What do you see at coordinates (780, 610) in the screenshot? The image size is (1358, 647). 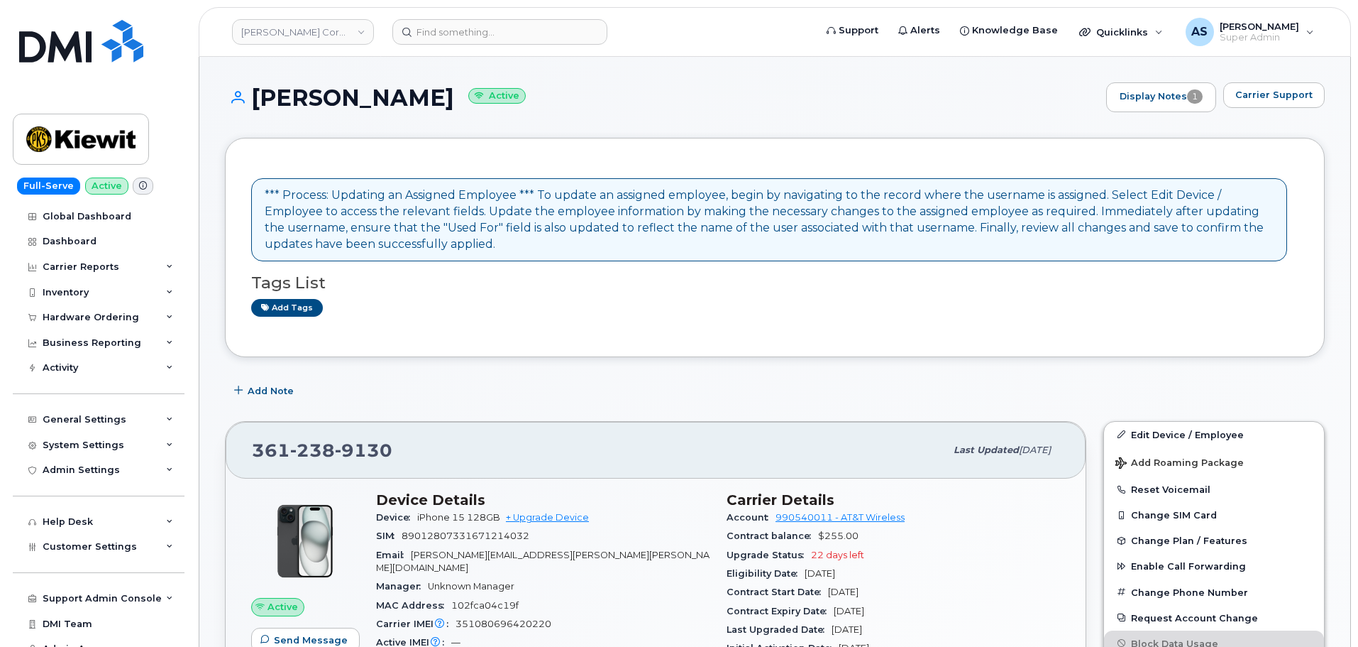 I see `span: Contract Expiry Date` at bounding box center [780, 610].